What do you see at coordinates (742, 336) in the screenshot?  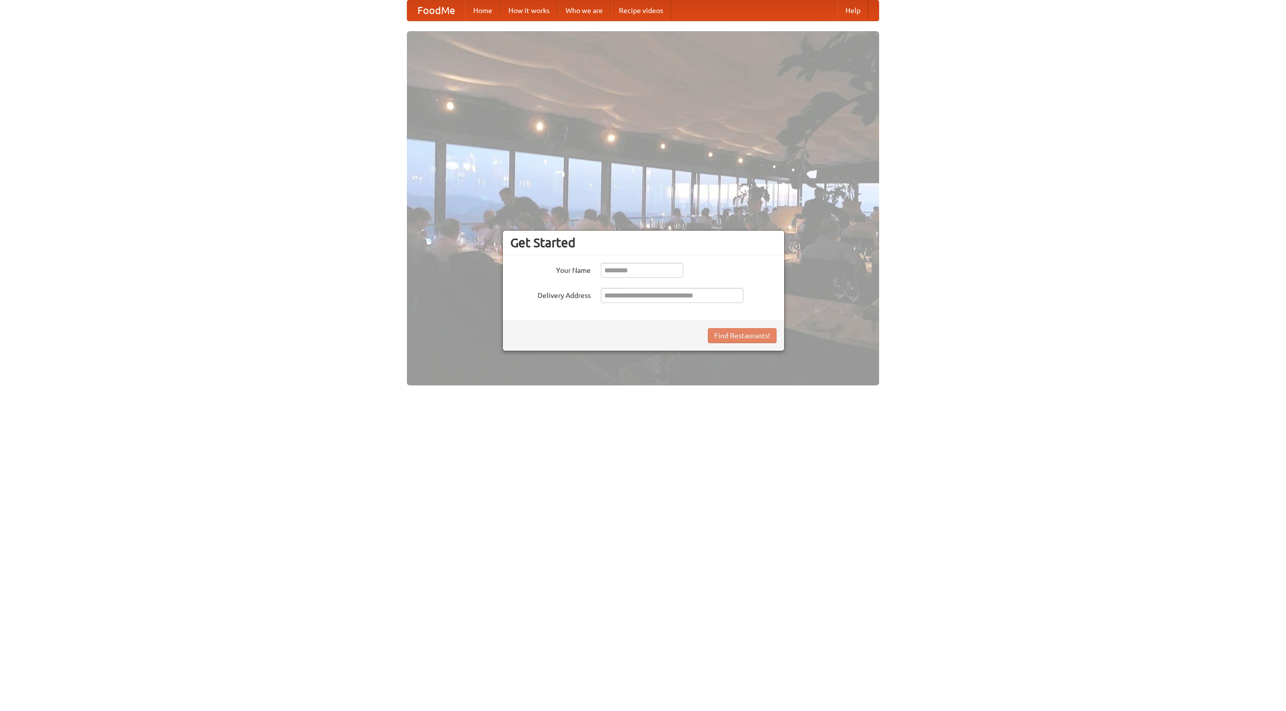 I see `button: Find Restaurants!` at bounding box center [742, 336].